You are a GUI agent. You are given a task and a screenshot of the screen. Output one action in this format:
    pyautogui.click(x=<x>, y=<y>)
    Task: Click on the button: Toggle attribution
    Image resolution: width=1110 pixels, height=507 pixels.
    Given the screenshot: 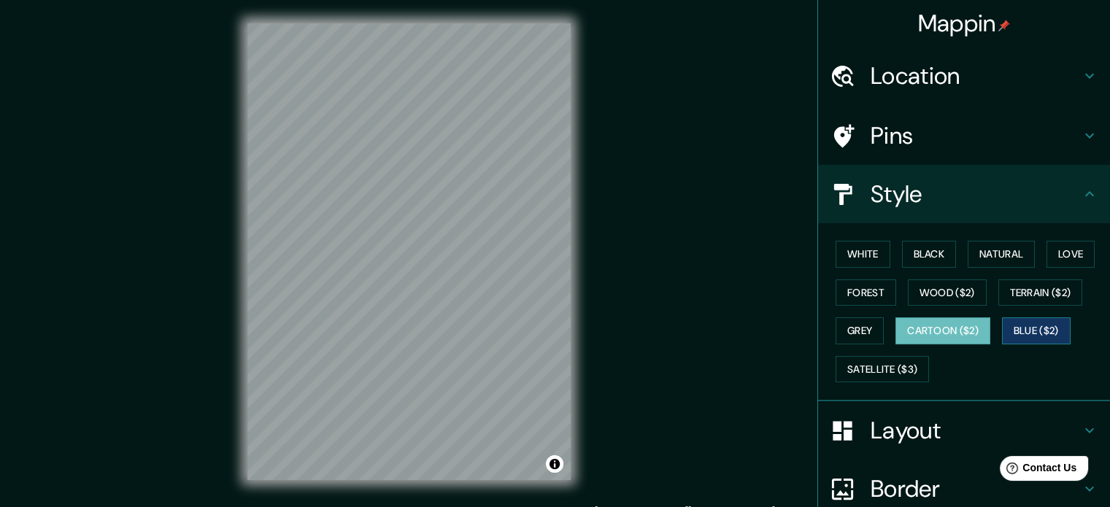 What is the action you would take?
    pyautogui.click(x=555, y=464)
    